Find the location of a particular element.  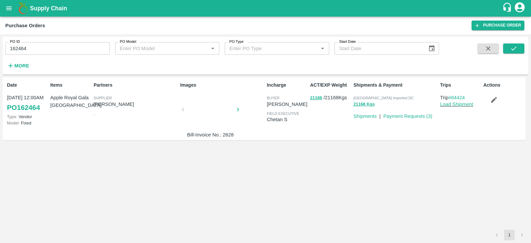

p: ACT/EXP Weight is located at coordinates (330, 85).